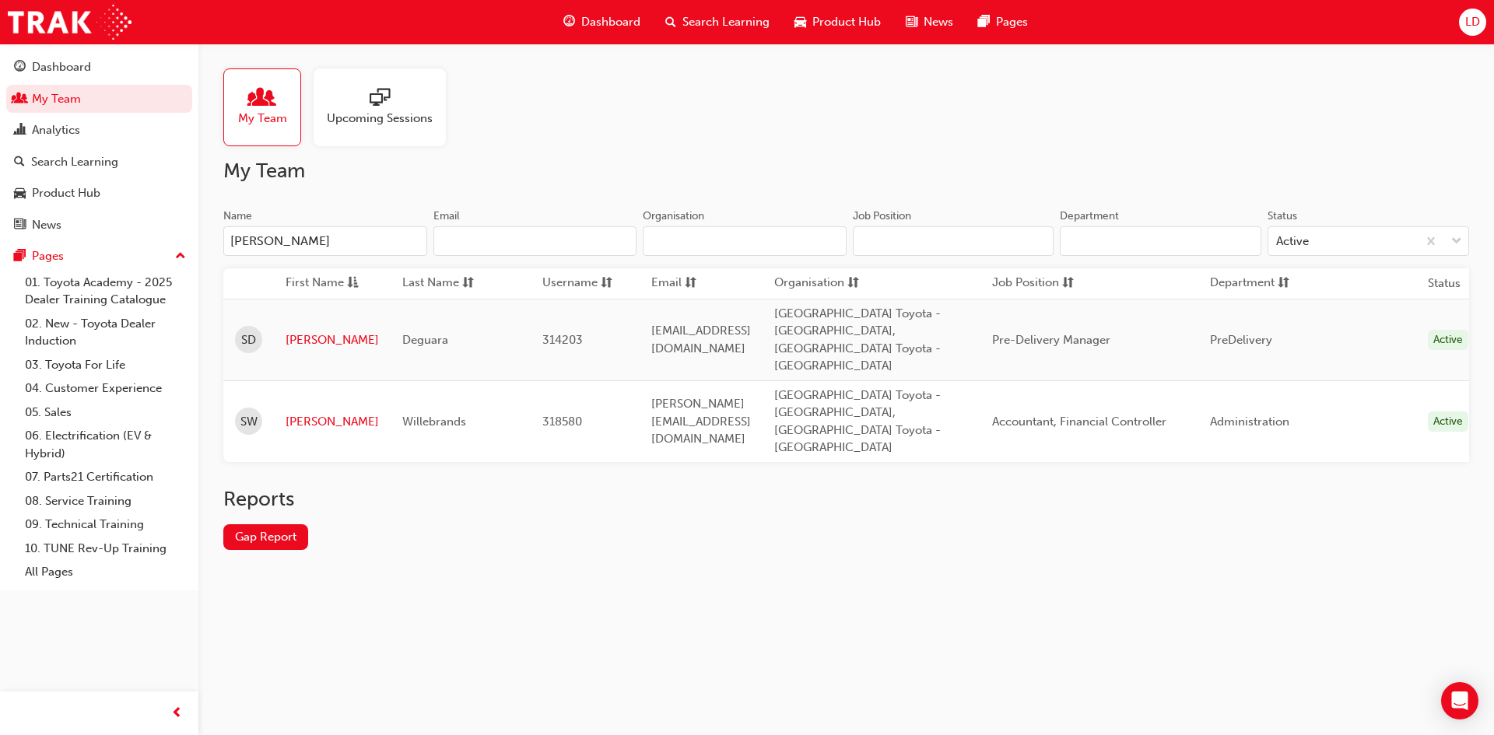  Describe the element at coordinates (105, 549) in the screenshot. I see `a: 10. TUNE Rev-Up Training` at that location.